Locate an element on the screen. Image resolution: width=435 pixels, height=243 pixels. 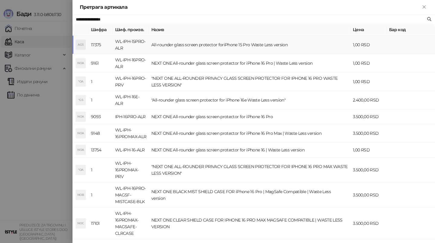
th: Бар код is located at coordinates (411, 30).